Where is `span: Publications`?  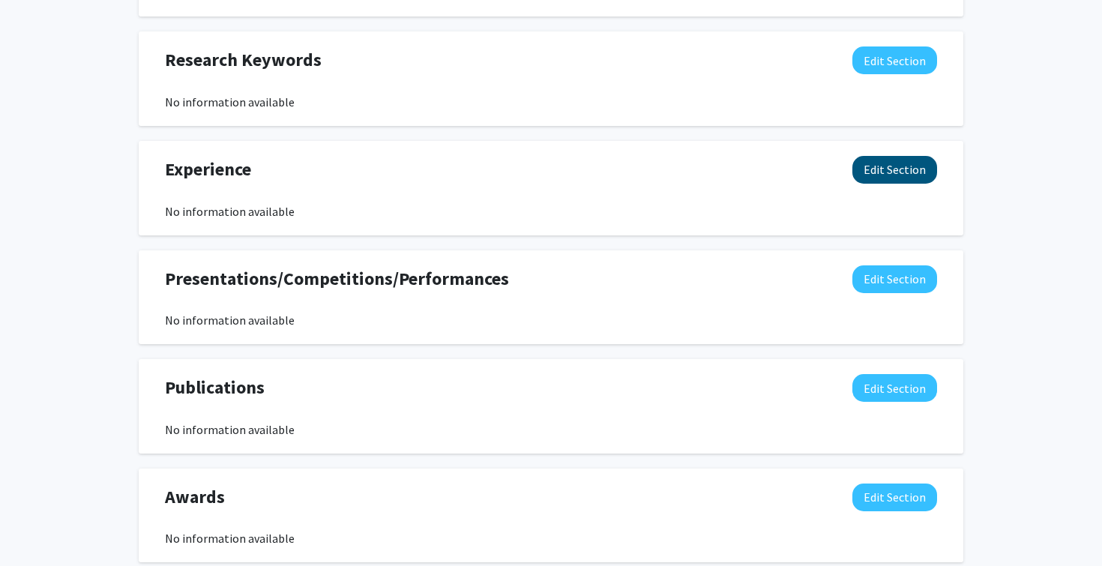 span: Publications is located at coordinates (214, 388).